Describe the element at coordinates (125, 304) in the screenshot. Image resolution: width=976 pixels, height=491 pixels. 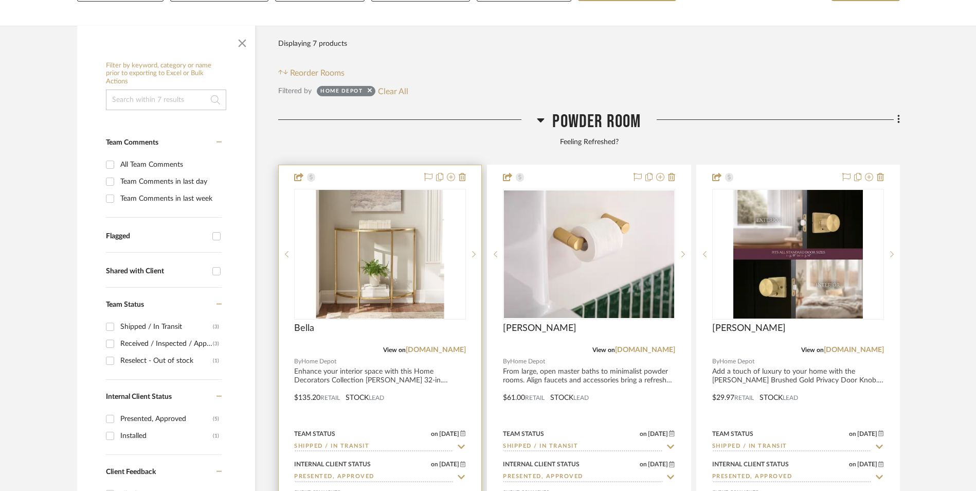
I see `span: Team Status` at that location.